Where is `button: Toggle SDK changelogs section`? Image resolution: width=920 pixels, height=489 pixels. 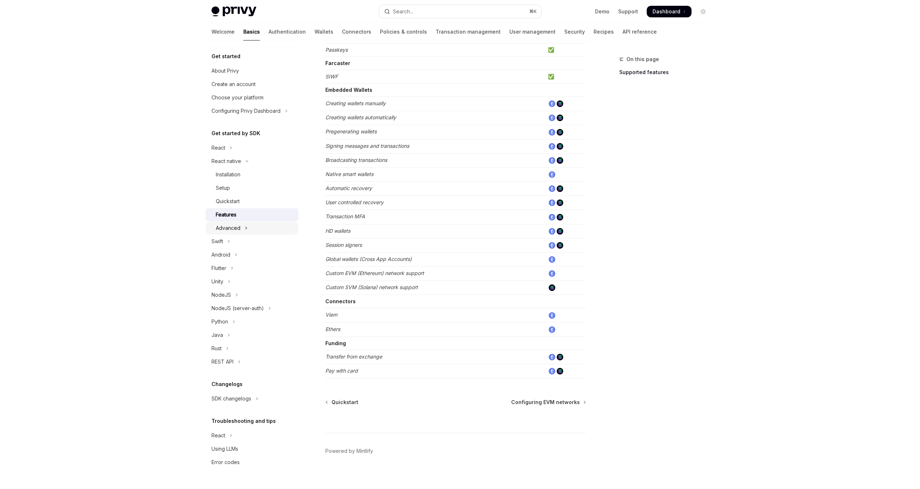
button: Toggle SDK changelogs section is located at coordinates (252, 399).